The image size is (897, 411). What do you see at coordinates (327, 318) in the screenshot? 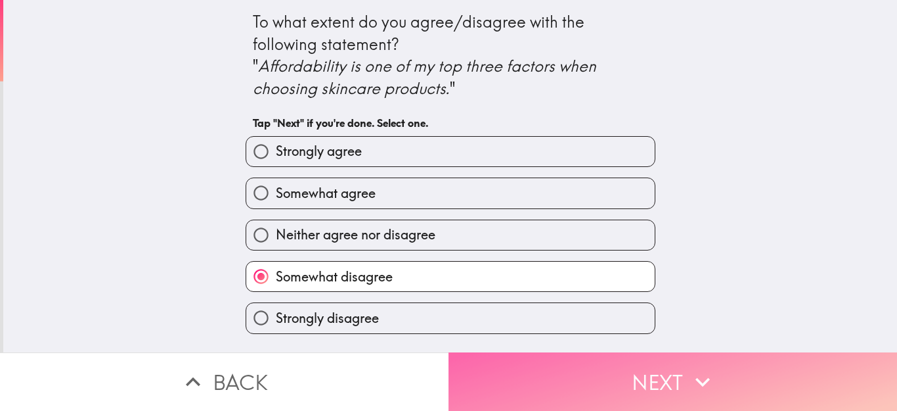
I see `span: Strongly disagree` at bounding box center [327, 318].